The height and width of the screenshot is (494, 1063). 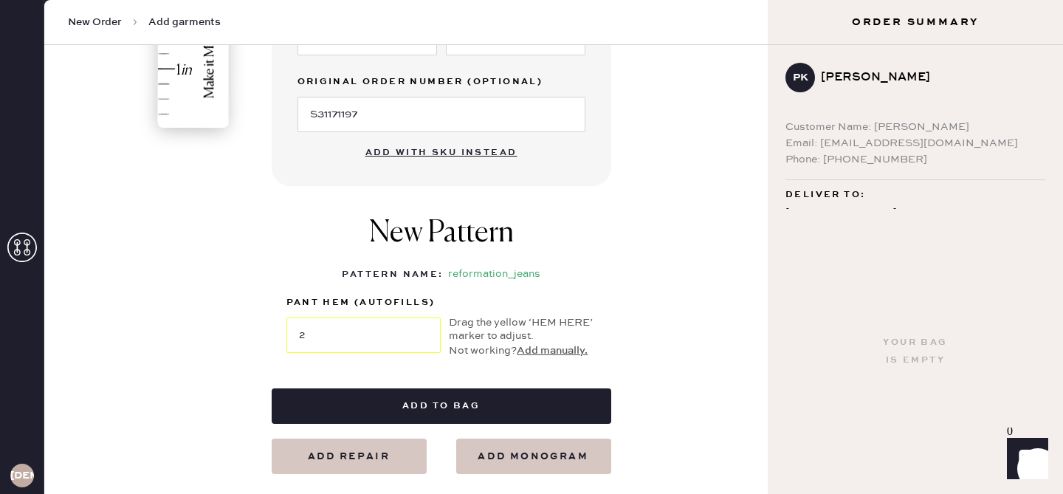 I want to click on div: reformation_jeans, so click(x=494, y=275).